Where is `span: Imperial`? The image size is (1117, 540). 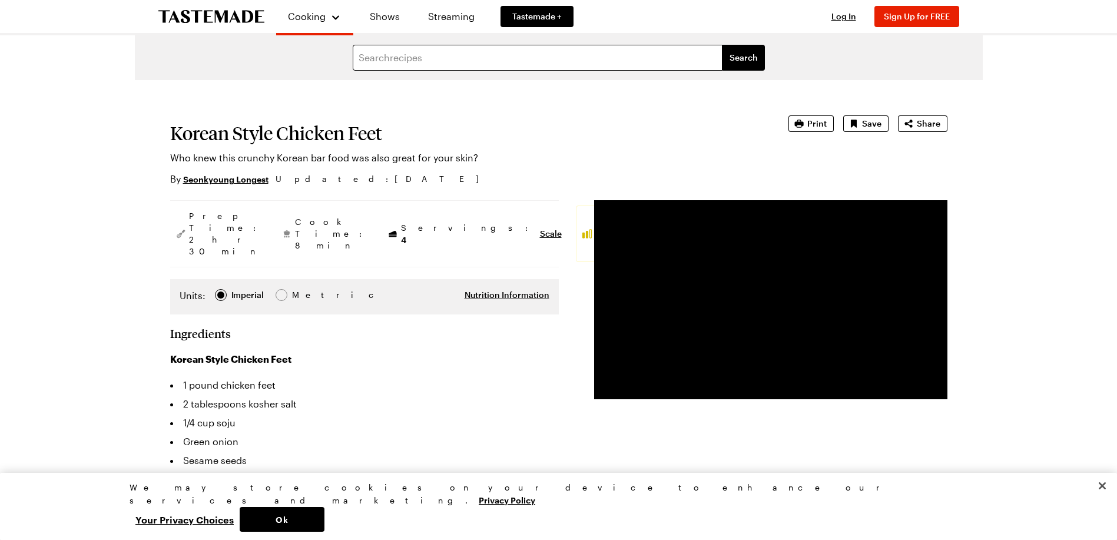 span: Imperial is located at coordinates (248, 295).